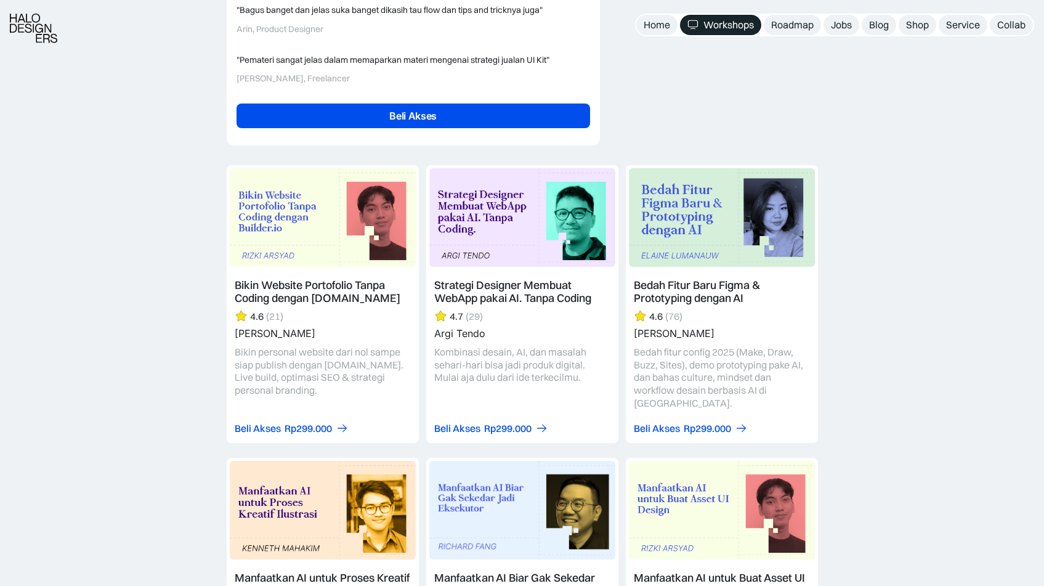 This screenshot has width=1044, height=586. Describe the element at coordinates (413, 116) in the screenshot. I see `a: Beli Akses` at that location.